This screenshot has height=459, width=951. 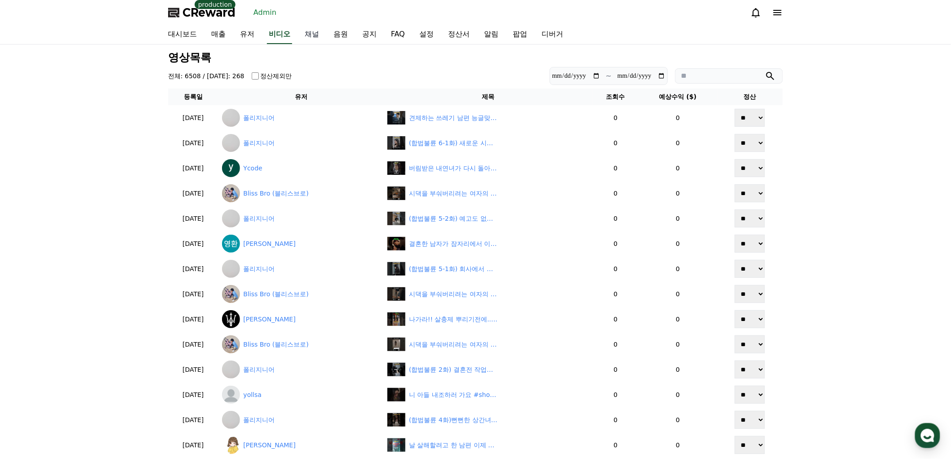 I want to click on a: 공지, so click(x=369, y=35).